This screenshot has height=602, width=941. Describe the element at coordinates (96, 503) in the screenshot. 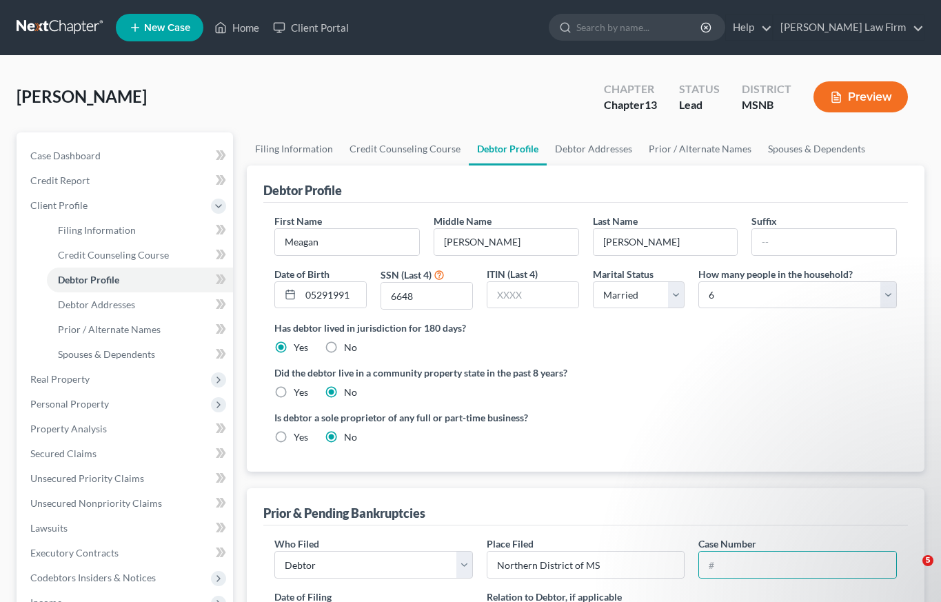

I see `span: Unsecured Nonpriority Claims` at that location.